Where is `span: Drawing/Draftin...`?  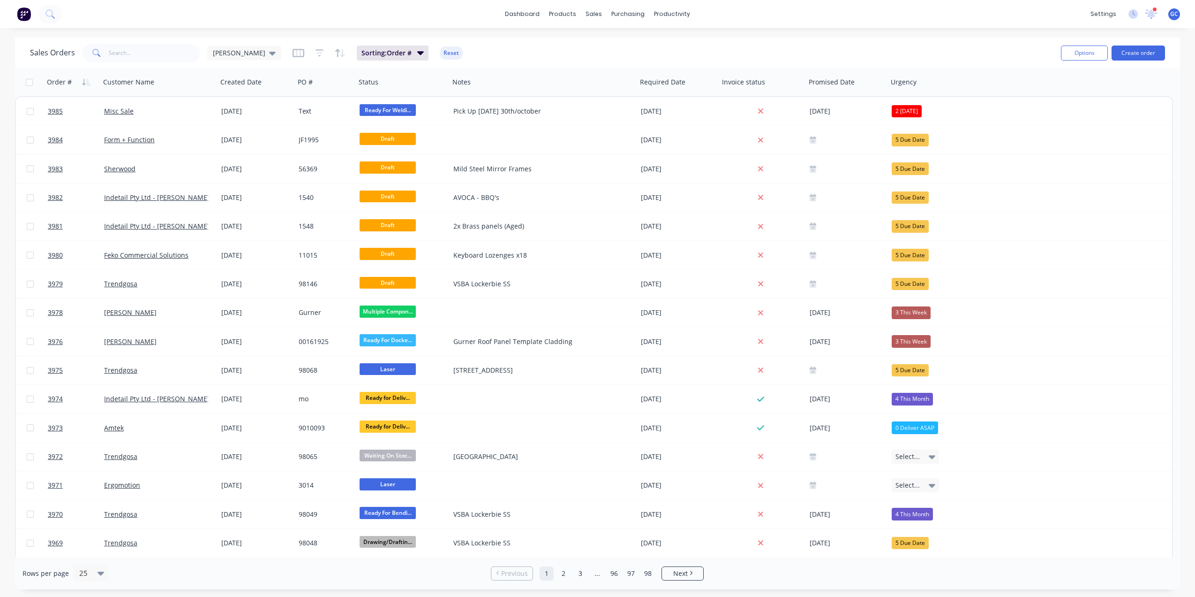 span: Drawing/Draftin... is located at coordinates (388, 541).